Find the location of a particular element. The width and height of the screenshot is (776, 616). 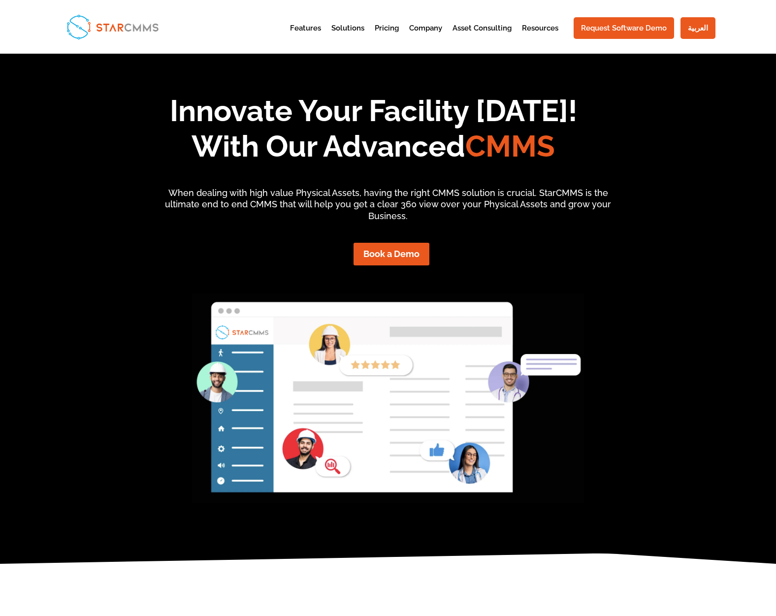

a: Resources is located at coordinates (540, 36).